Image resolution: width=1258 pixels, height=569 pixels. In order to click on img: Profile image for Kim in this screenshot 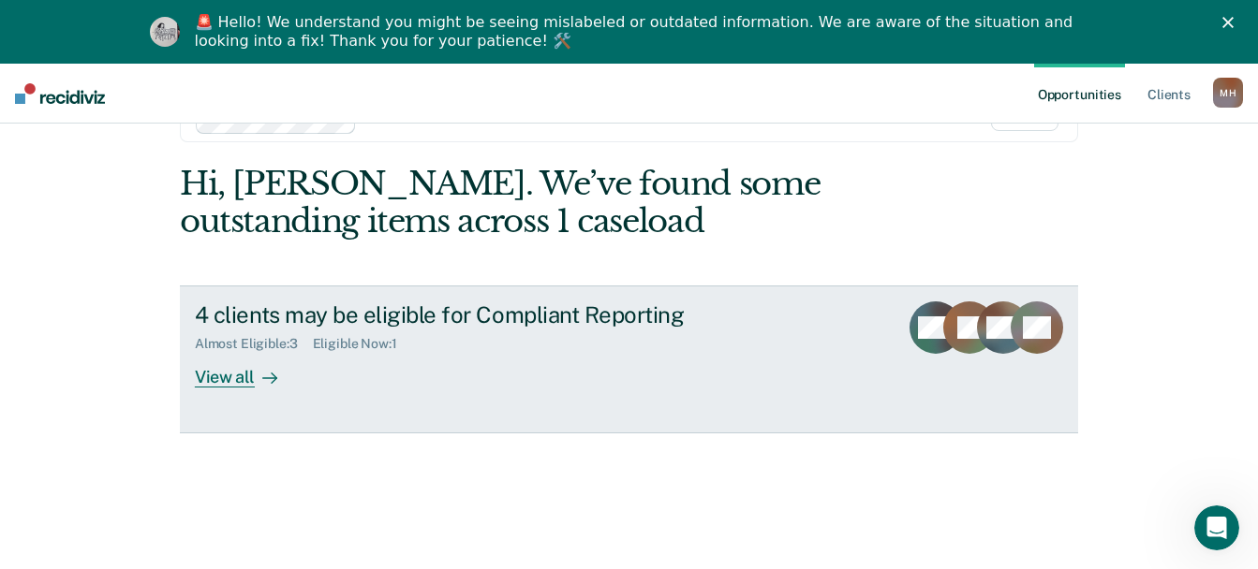, I will do `click(165, 32)`.